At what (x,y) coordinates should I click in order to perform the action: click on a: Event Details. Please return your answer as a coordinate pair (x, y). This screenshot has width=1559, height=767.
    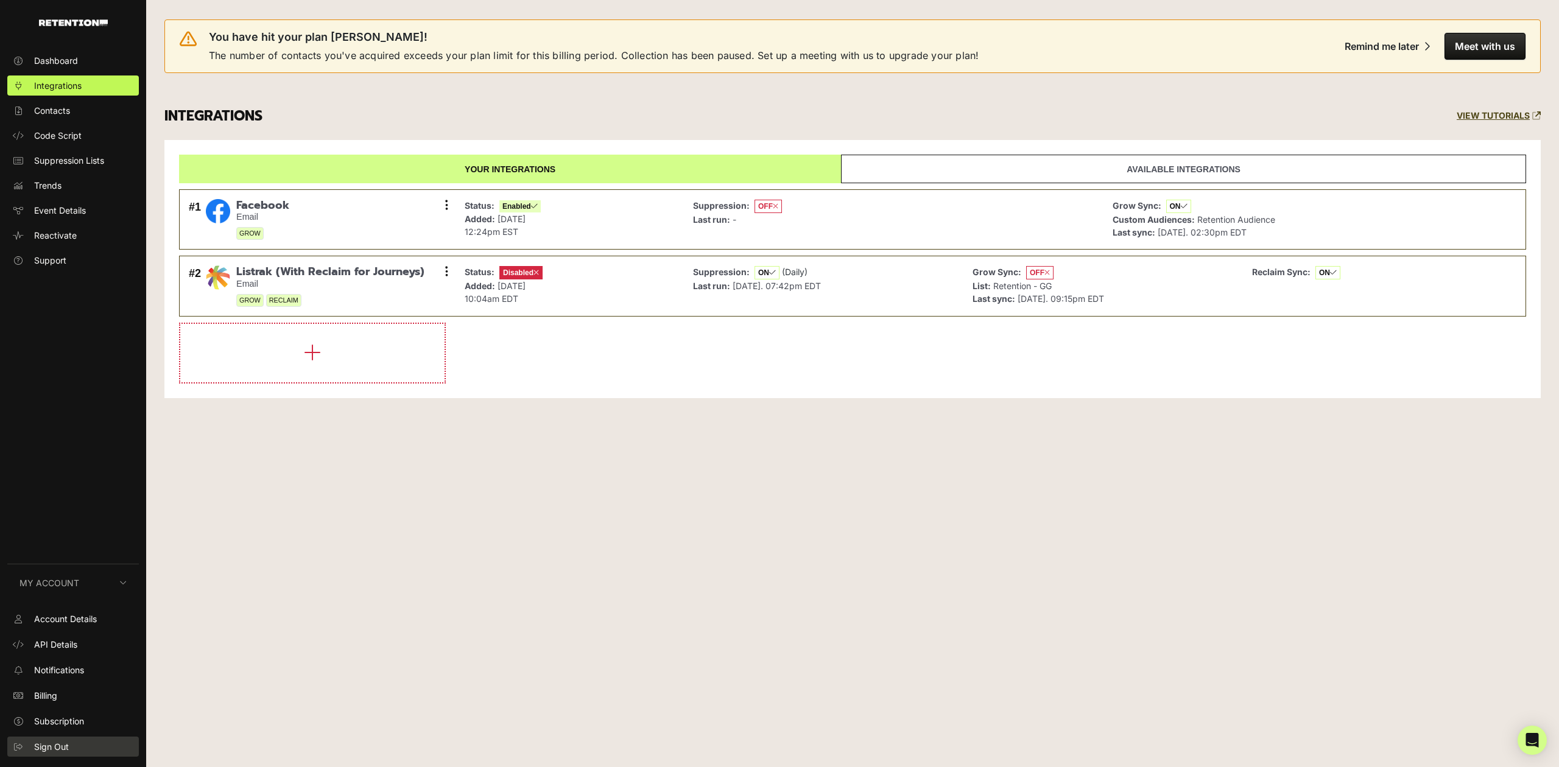
    Looking at the image, I should click on (73, 210).